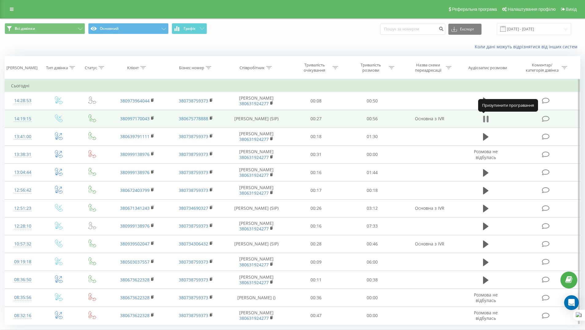 The image size is (585, 330). I want to click on div: Призупинити програвання, so click(508, 105).